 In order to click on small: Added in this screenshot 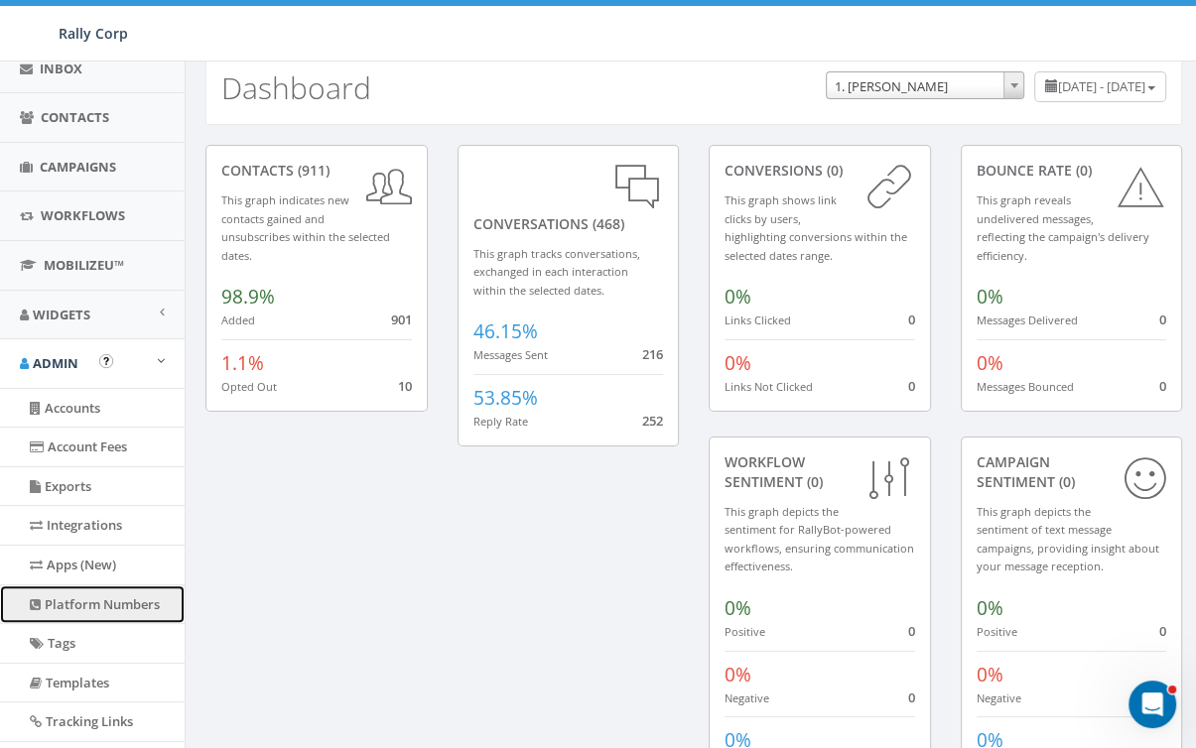, I will do `click(238, 320)`.